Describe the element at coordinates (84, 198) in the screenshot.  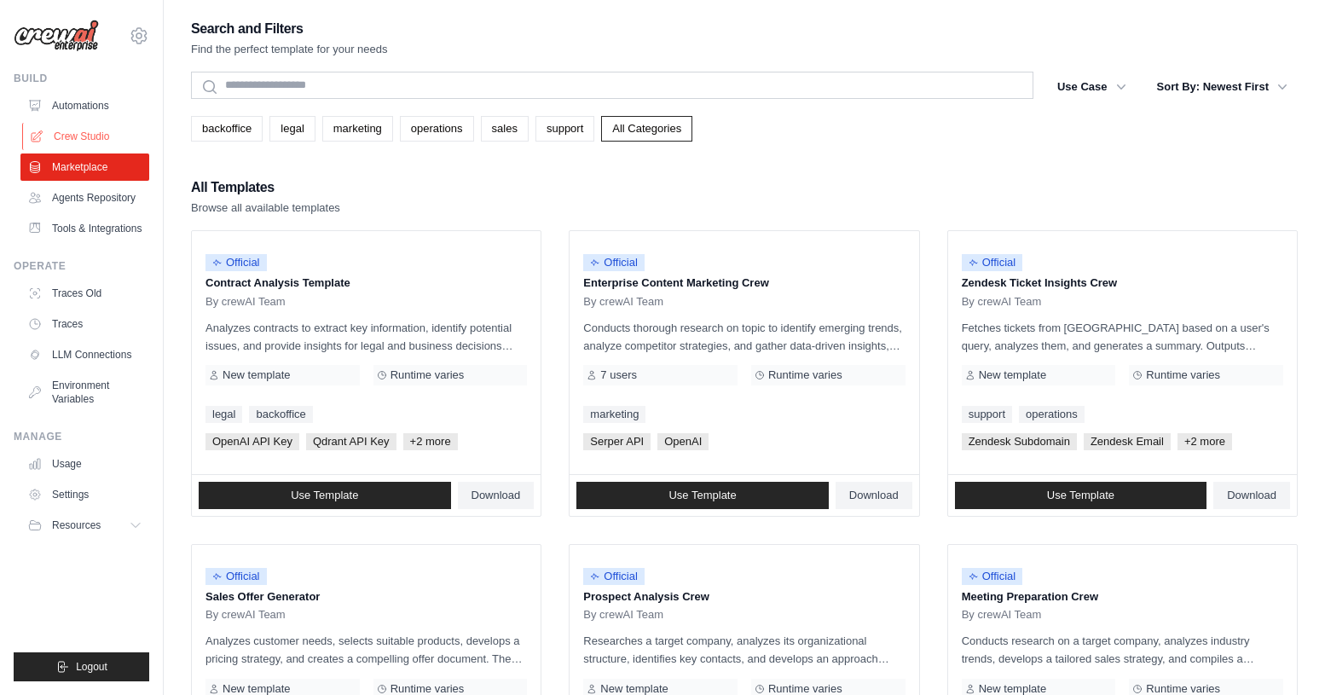
I see `a: Agents Repository` at that location.